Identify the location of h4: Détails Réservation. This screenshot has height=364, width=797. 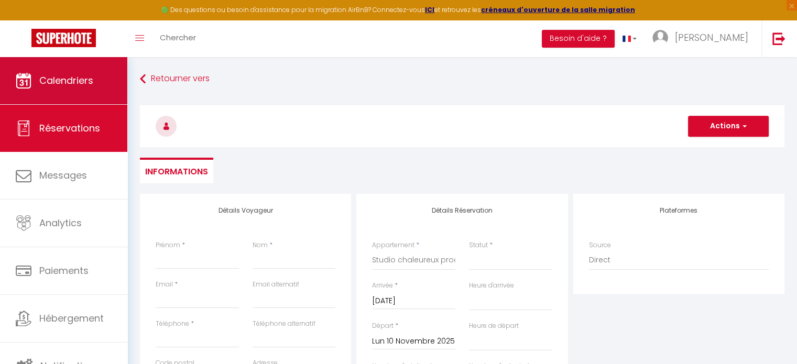
(462, 211).